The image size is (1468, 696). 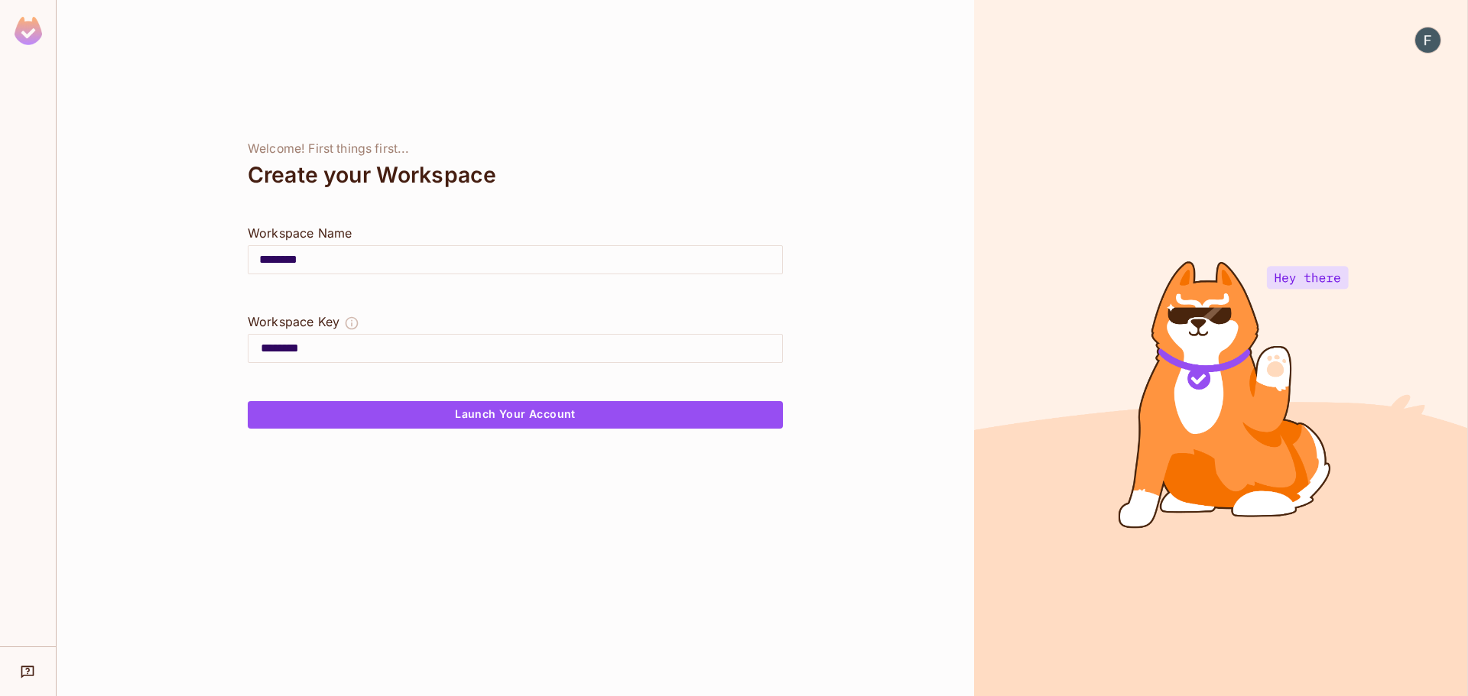 I want to click on div: Create your Workspace, so click(x=515, y=175).